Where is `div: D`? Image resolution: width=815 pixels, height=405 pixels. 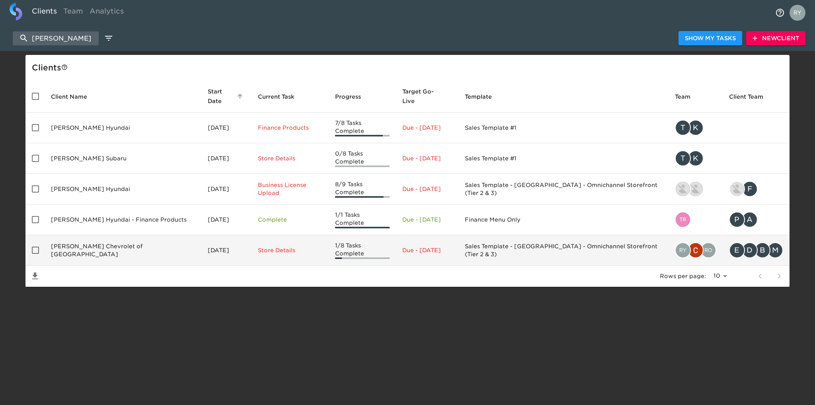
div: D is located at coordinates (749, 250).